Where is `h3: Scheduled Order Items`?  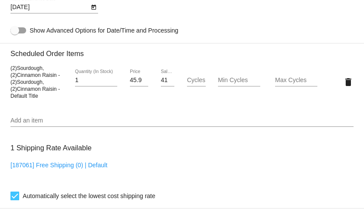
h3: Scheduled Order Items is located at coordinates (182, 50).